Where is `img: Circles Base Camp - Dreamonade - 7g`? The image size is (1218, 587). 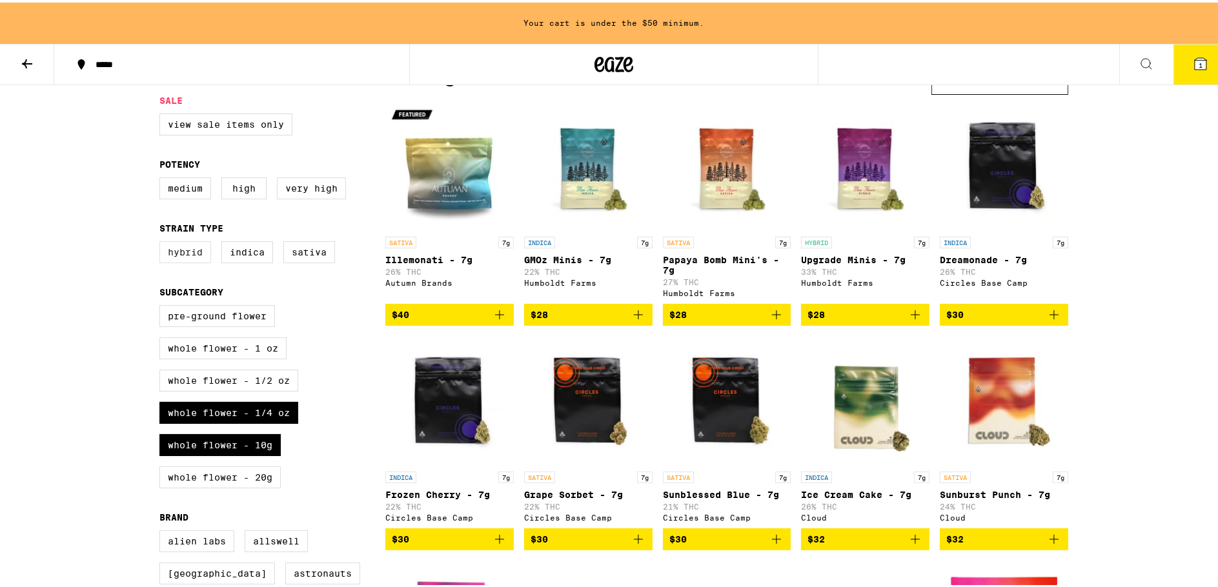 img: Circles Base Camp - Dreamonade - 7g is located at coordinates (1003, 163).